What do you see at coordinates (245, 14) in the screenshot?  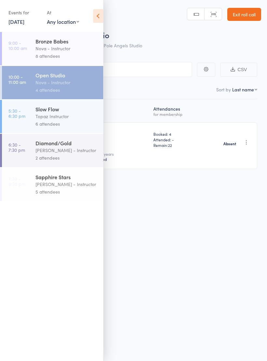 I see `a: Exit roll call` at bounding box center [245, 14].